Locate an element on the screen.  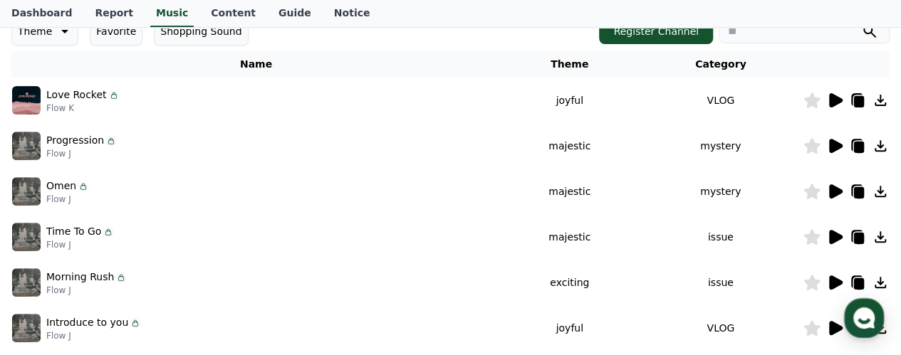
th: Theme is located at coordinates (569, 64).